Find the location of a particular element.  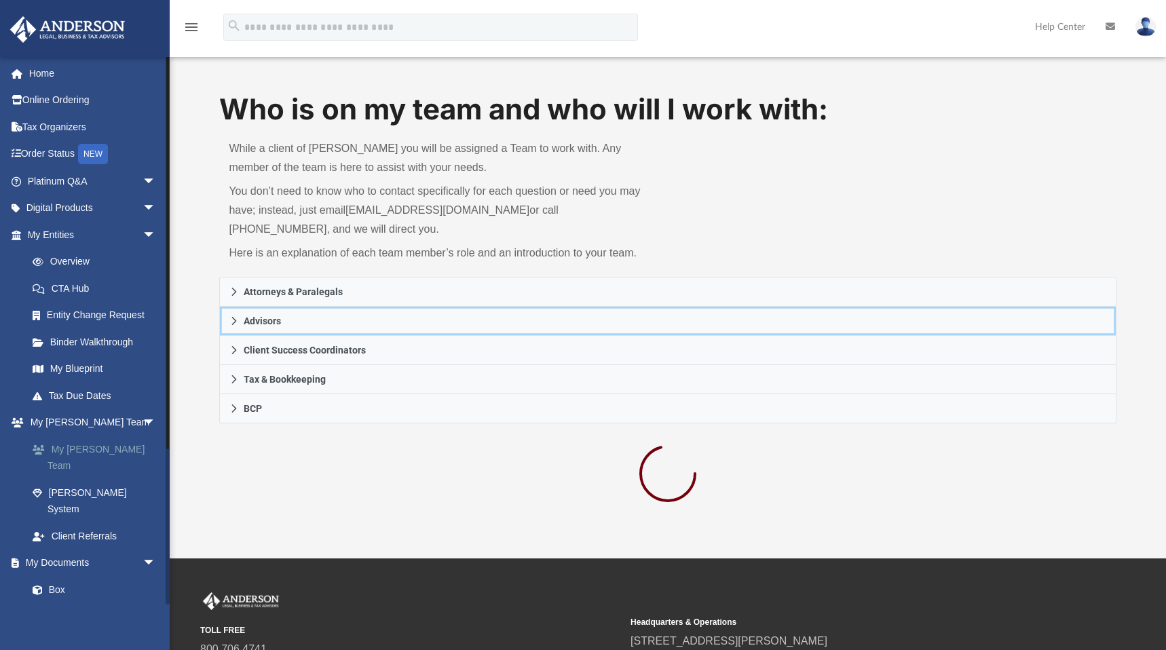

p: You don’t need to know who to contact specifically for each question or need you may have; instea... is located at coordinates (443, 210).